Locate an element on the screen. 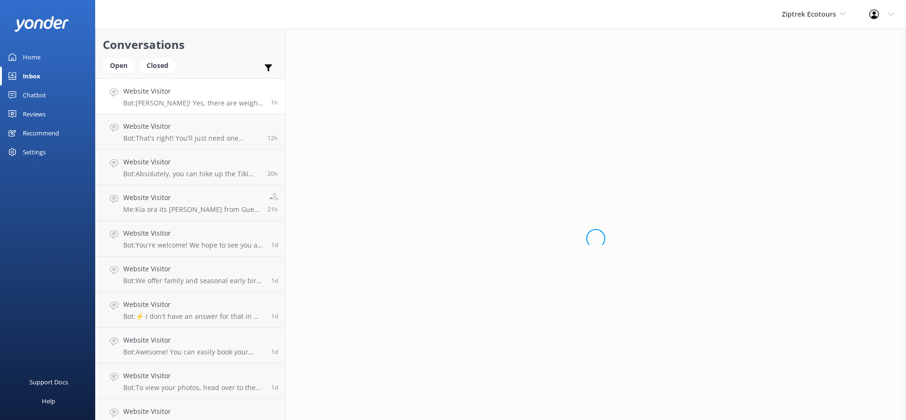 This screenshot has height=420, width=906. a: Open is located at coordinates (121, 65).